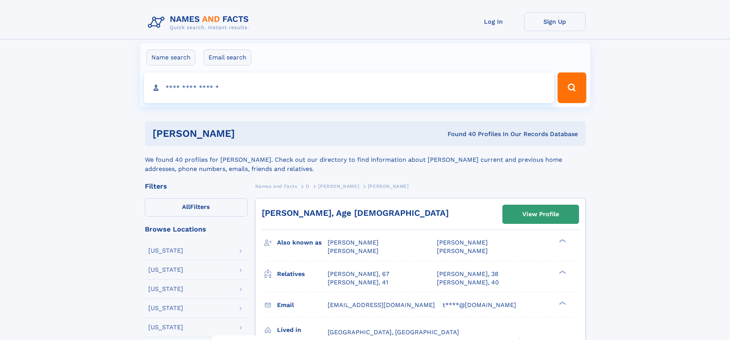 Image resolution: width=730 pixels, height=340 pixels. Describe the element at coordinates (200, 23) in the screenshot. I see `img: Logo Names and Facts` at that location.